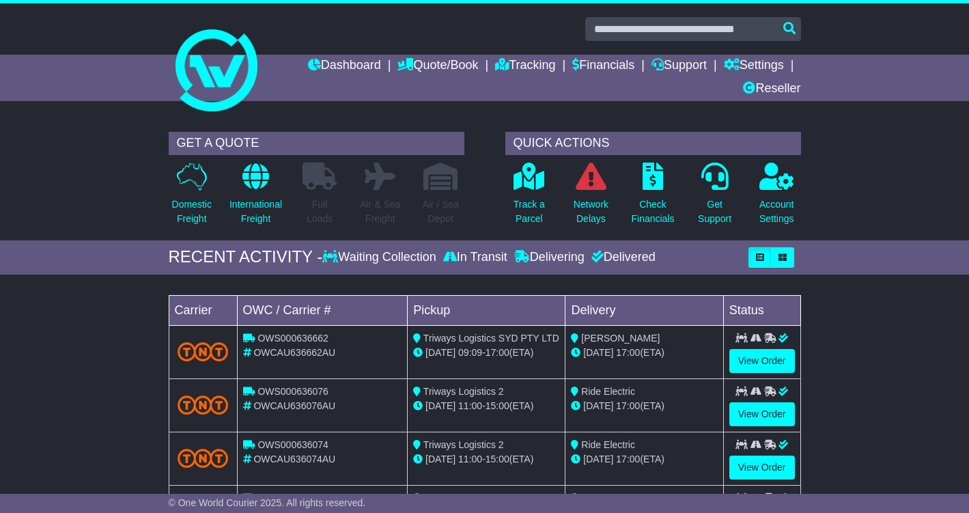 The height and width of the screenshot is (513, 969). What do you see at coordinates (440, 212) in the screenshot?
I see `p: Air / Sea Depot` at bounding box center [440, 212].